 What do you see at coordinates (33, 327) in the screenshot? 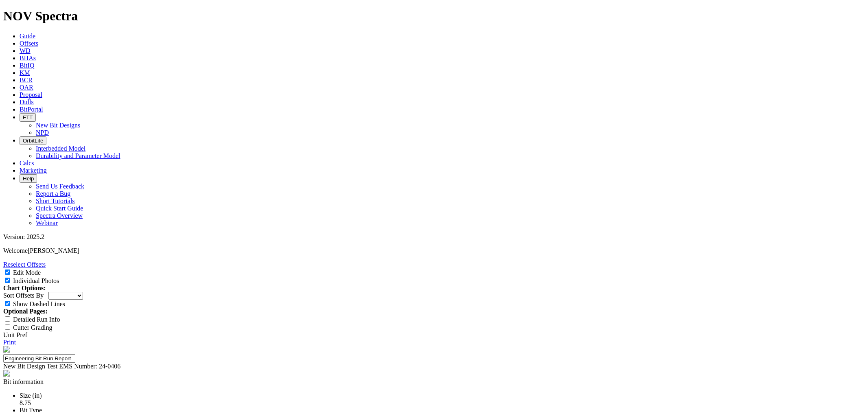
I see `label: Cutter Grading` at bounding box center [33, 327].